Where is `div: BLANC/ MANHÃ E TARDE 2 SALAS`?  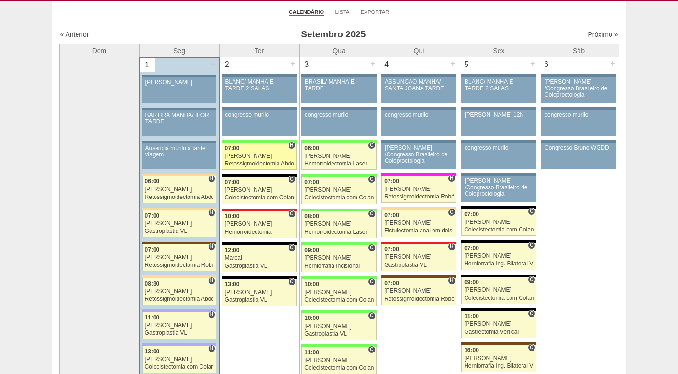 div: BLANC/ MANHÃ E TARDE 2 SALAS is located at coordinates (499, 85).